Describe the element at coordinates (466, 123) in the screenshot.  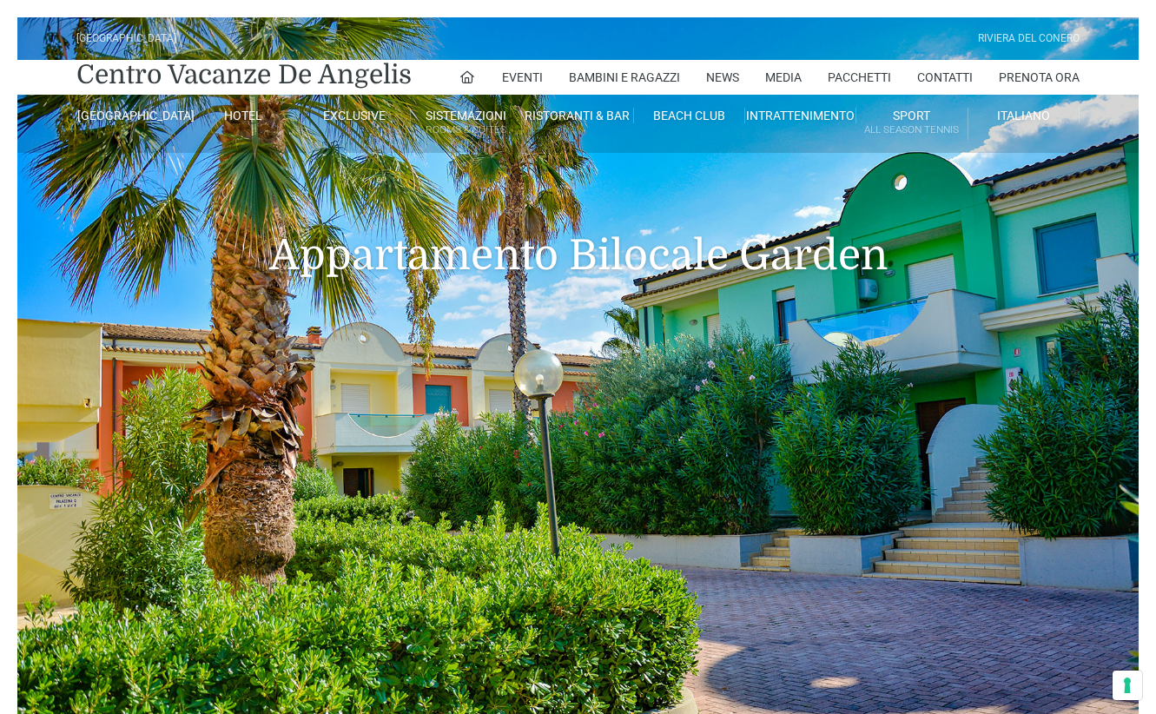
I see `a: SistemazioniRooms & Suites` at that location.